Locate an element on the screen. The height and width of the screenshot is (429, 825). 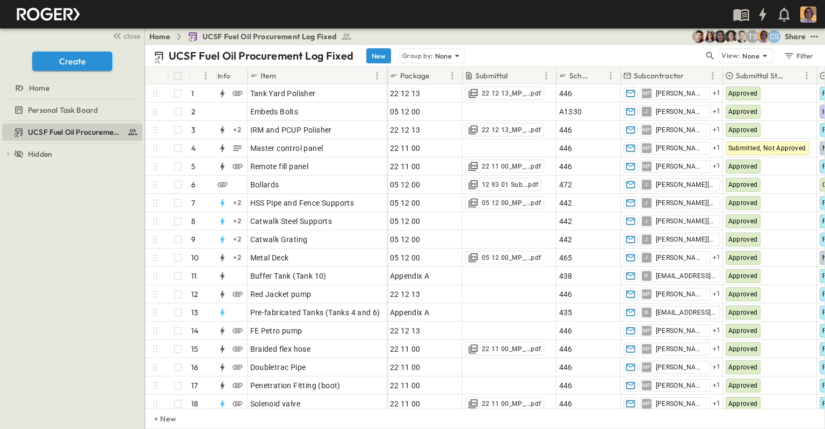
button: close is located at coordinates (125, 35).